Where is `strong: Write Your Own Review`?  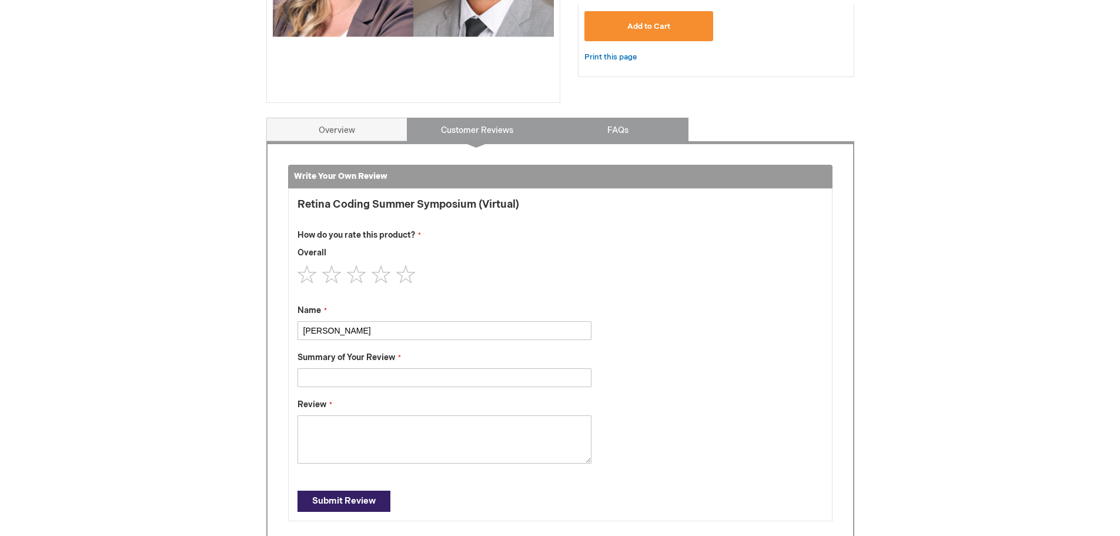
strong: Write Your Own Review is located at coordinates (340, 176).